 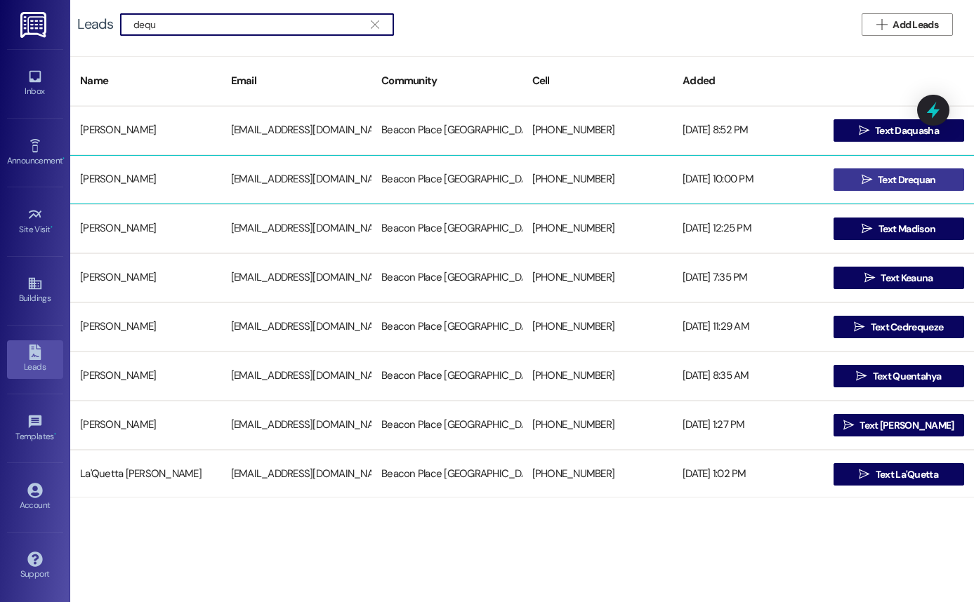 I want to click on span: Text Cedrequeze, so click(x=907, y=327).